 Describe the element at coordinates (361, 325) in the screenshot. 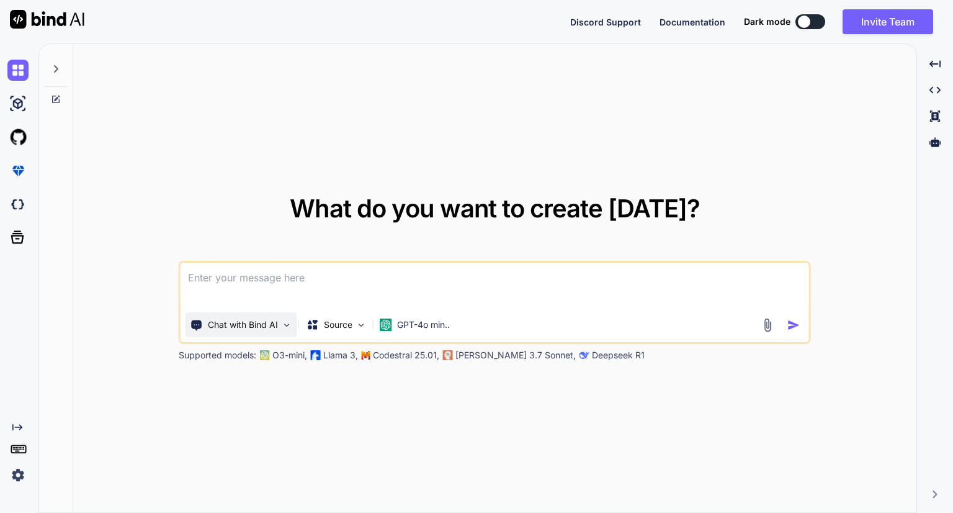

I see `img: Pick Models` at that location.